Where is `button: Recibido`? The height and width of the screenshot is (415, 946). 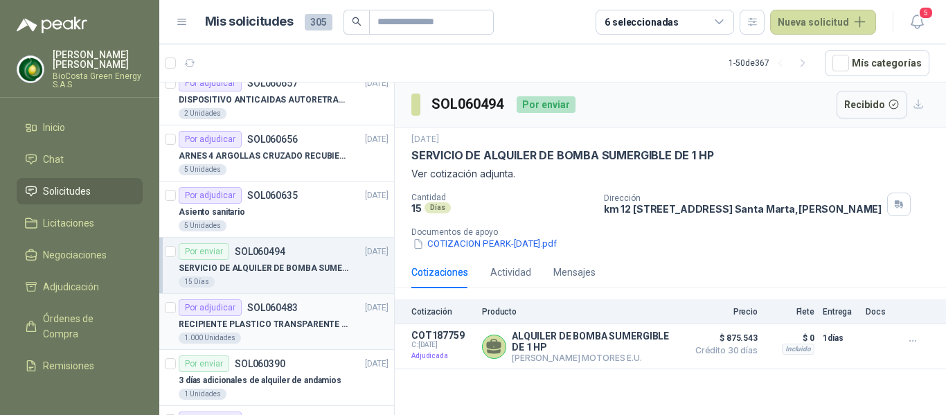
button: Recibido is located at coordinates (871, 105).